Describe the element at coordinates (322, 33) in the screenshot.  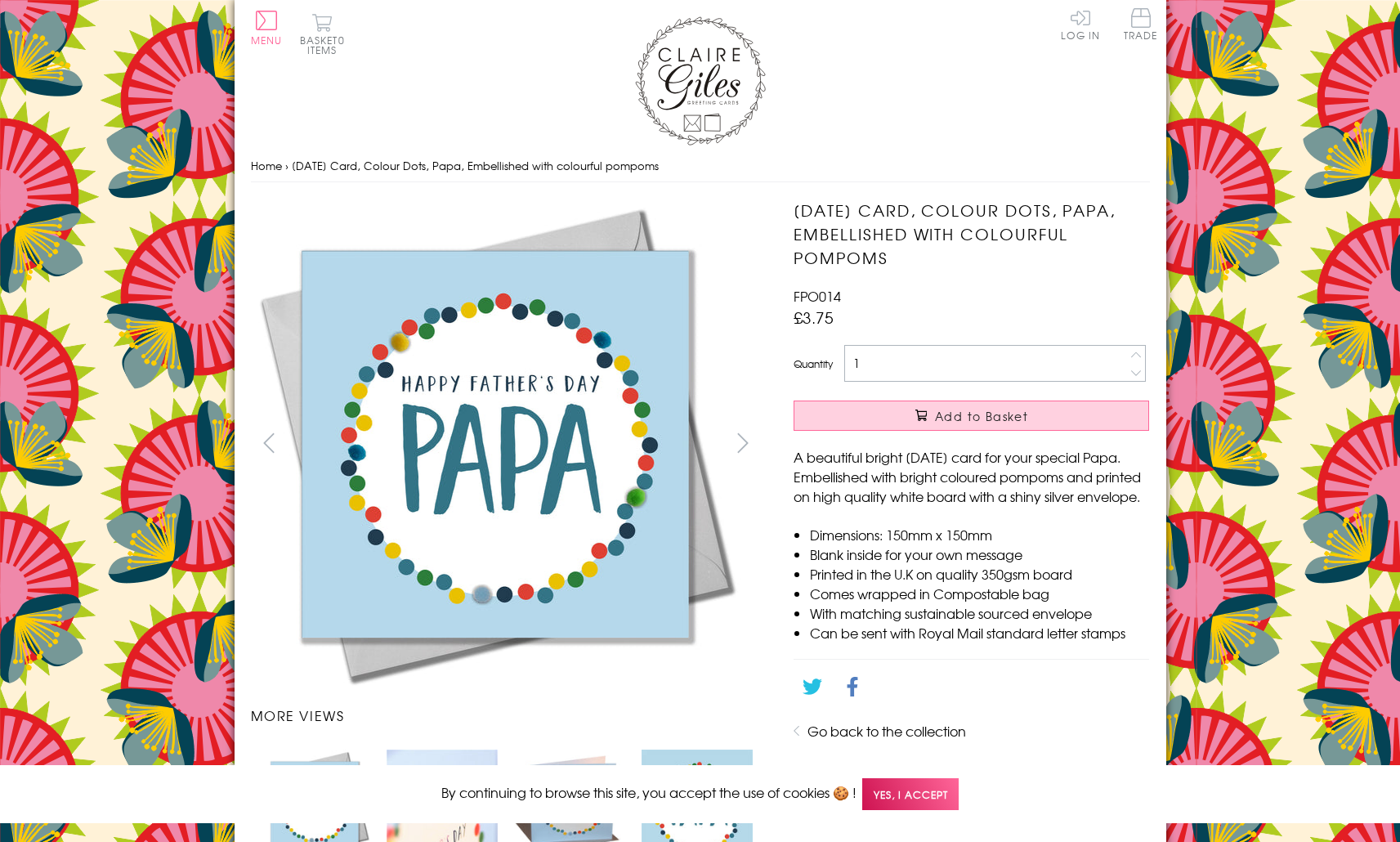
I see `button: Basket0 items` at that location.